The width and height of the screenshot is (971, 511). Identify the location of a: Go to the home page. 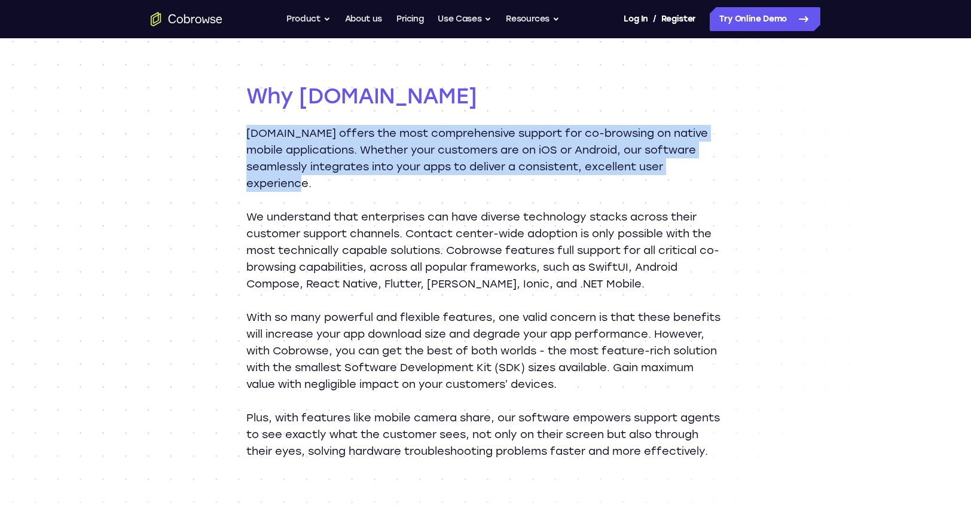
(186, 19).